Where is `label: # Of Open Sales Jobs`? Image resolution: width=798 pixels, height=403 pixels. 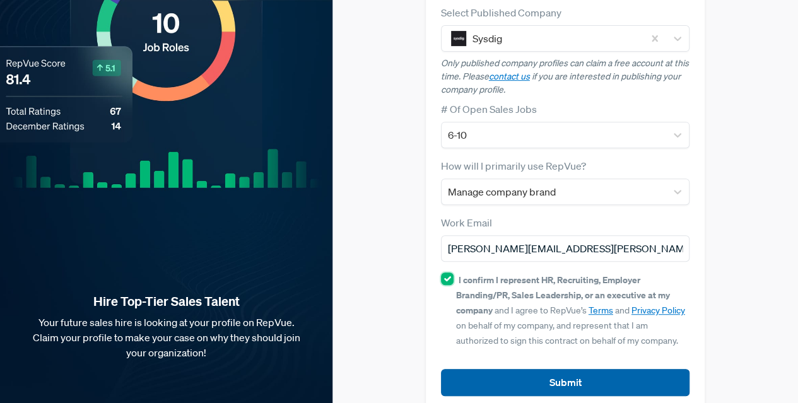
label: # Of Open Sales Jobs is located at coordinates (489, 109).